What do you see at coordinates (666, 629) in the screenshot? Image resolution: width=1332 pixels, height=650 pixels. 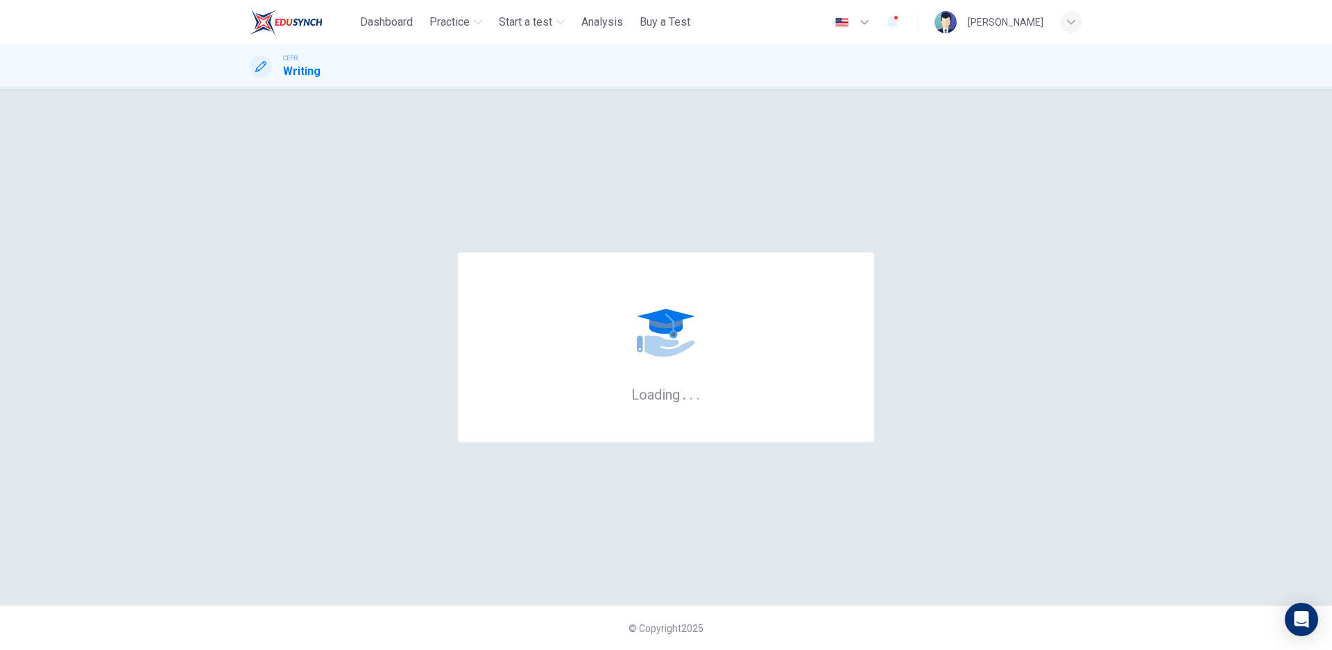 I see `span: © Copyright 2025` at bounding box center [666, 629].